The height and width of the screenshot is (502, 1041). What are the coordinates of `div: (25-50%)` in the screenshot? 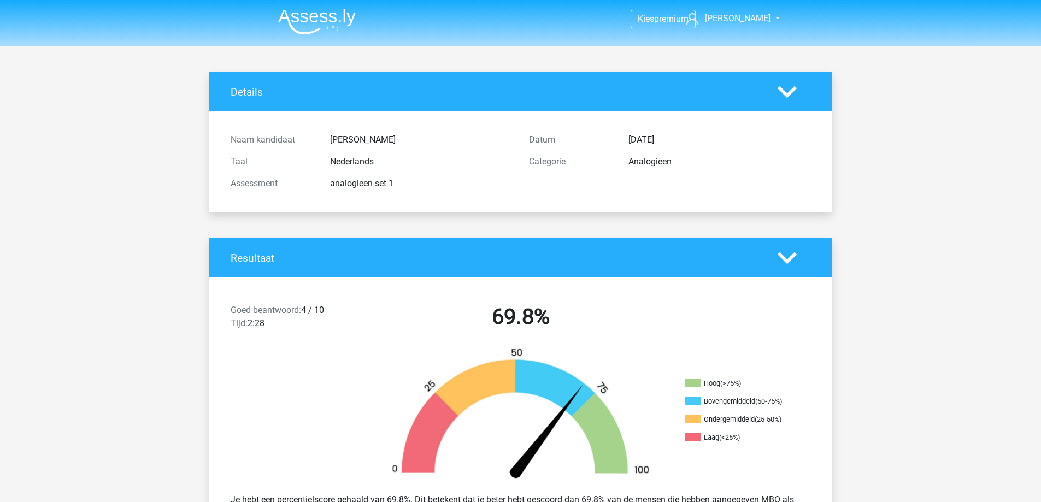 It's located at (768, 419).